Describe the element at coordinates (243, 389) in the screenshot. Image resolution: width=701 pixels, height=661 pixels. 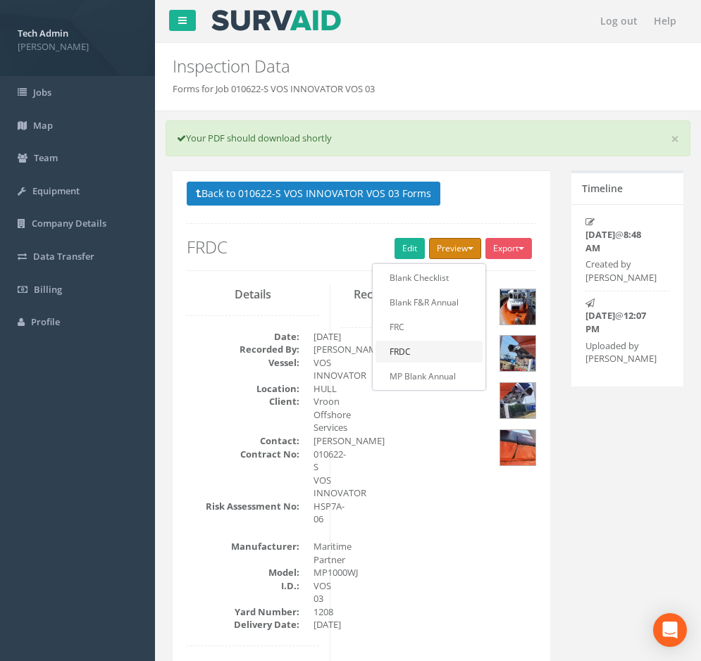
I see `dt: Location:` at that location.